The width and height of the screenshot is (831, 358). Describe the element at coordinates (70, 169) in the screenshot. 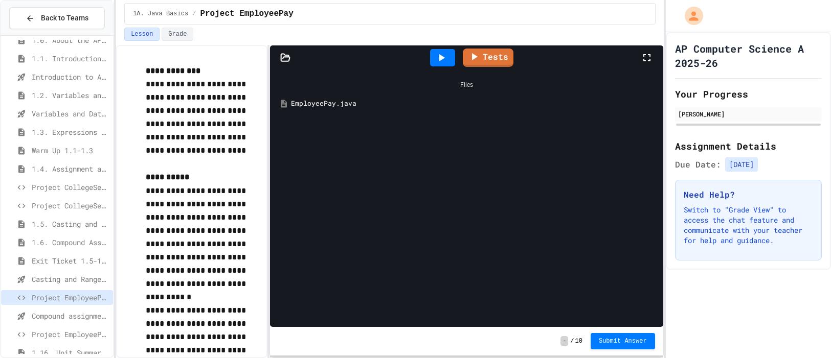

I see `span: 1.4. Assignment and Input` at that location.